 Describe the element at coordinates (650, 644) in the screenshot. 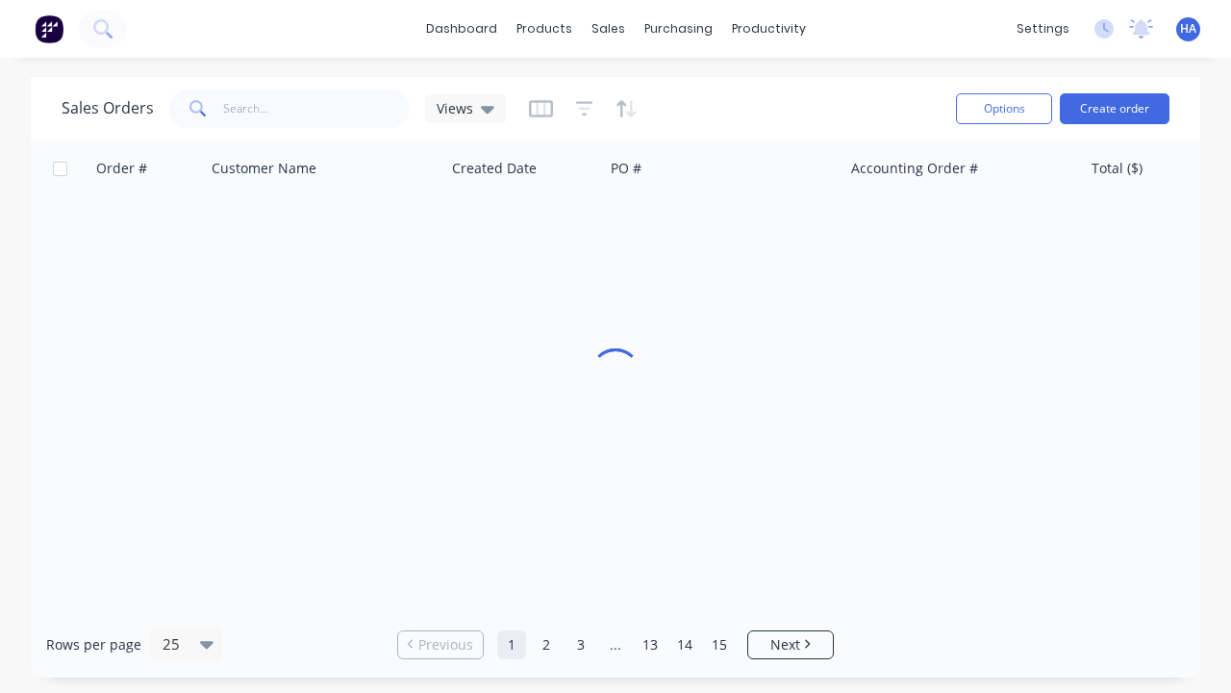

I see `a: Page 13` at that location.